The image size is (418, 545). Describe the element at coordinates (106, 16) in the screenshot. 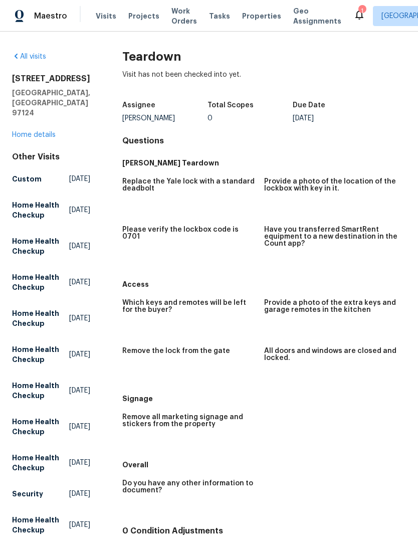

I see `span: Visits` at that location.